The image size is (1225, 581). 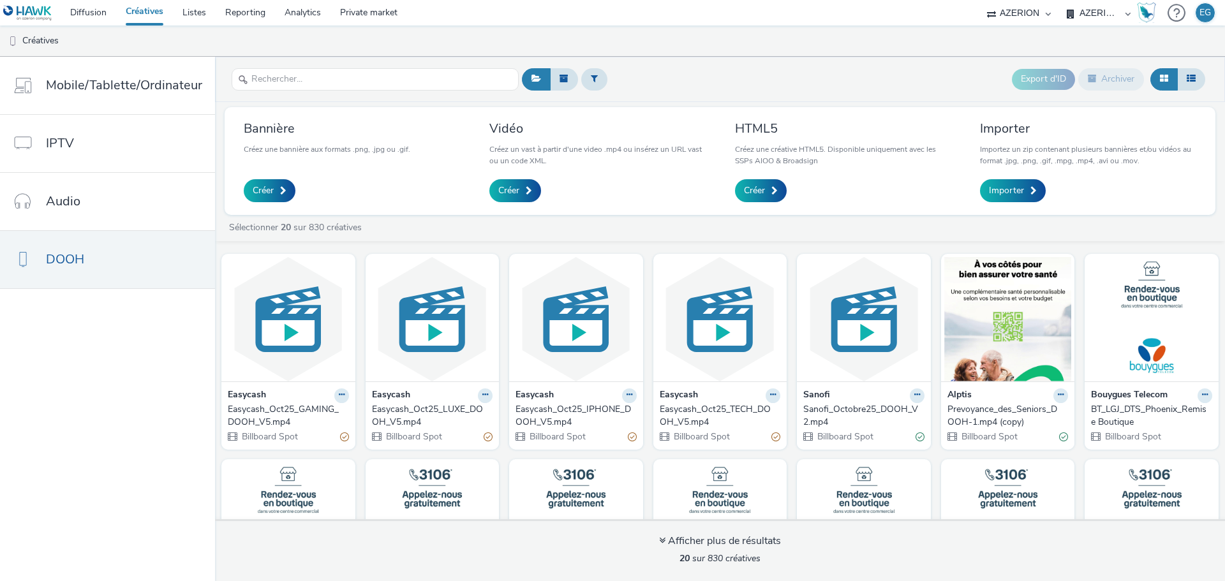 I want to click on img: Hawk Academy, so click(x=1146, y=13).